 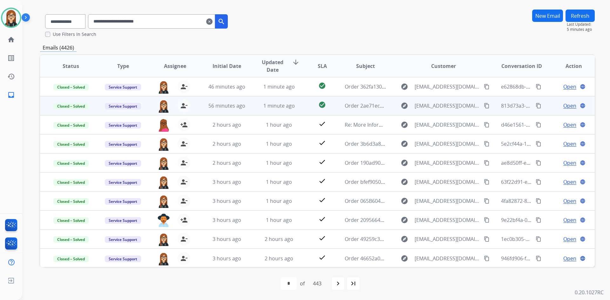 I want to click on div: of, so click(x=302, y=284).